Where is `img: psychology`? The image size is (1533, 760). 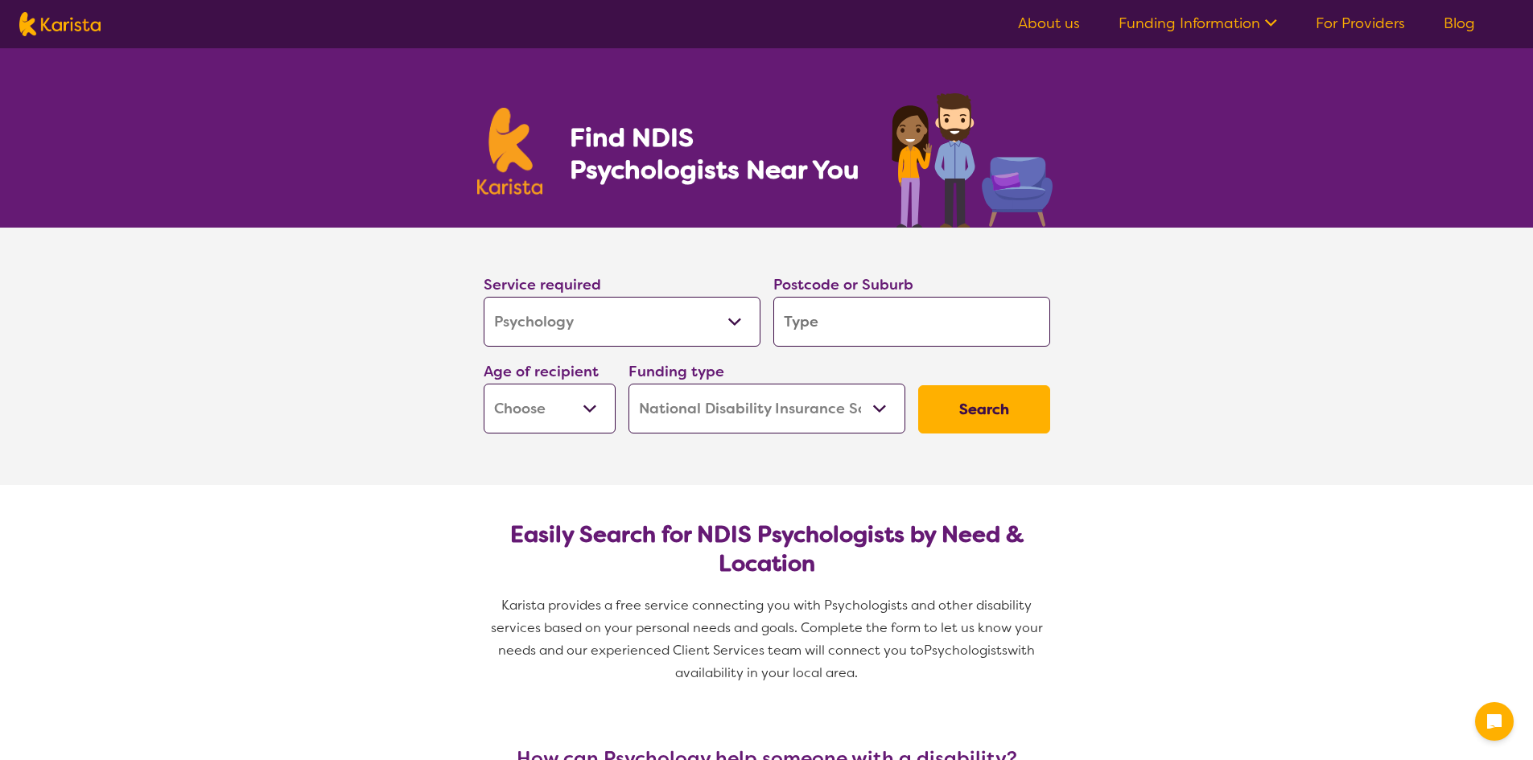
img: psychology is located at coordinates (971, 157).